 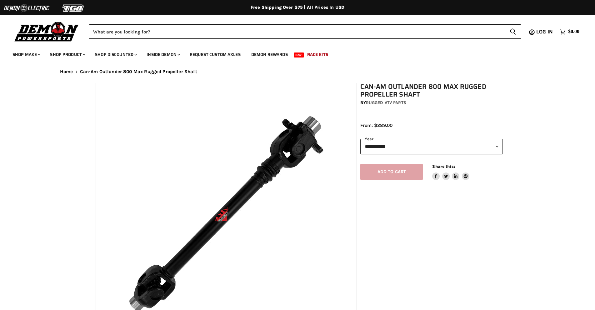 I want to click on span: $0.00, so click(x=574, y=32).